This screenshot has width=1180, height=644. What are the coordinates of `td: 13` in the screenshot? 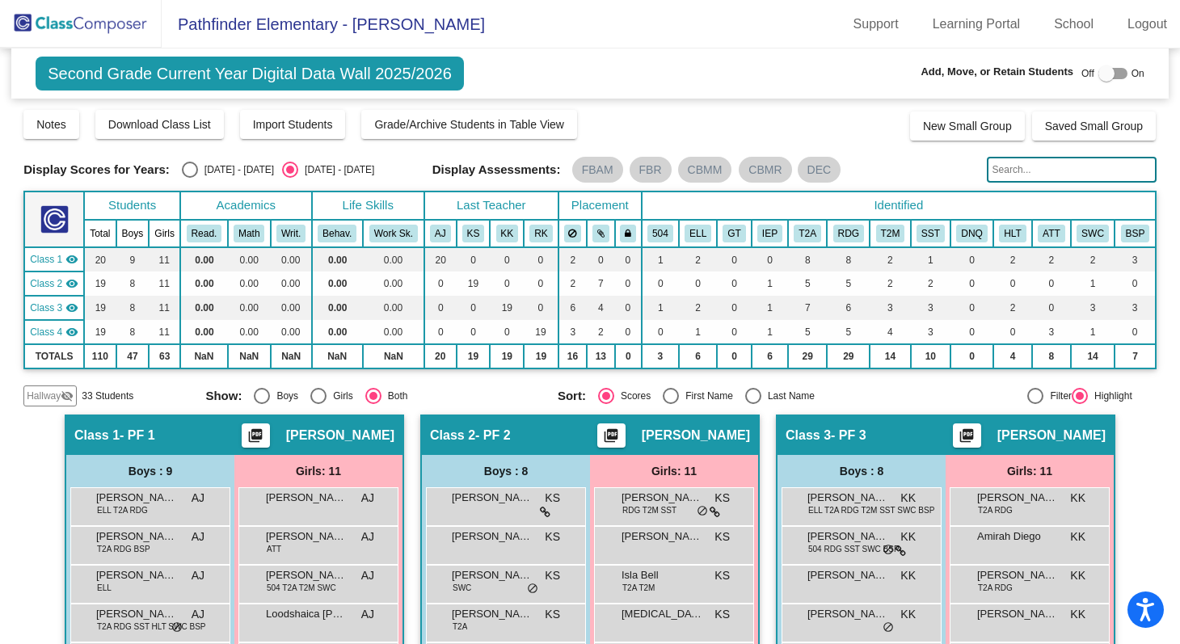 It's located at (600, 356).